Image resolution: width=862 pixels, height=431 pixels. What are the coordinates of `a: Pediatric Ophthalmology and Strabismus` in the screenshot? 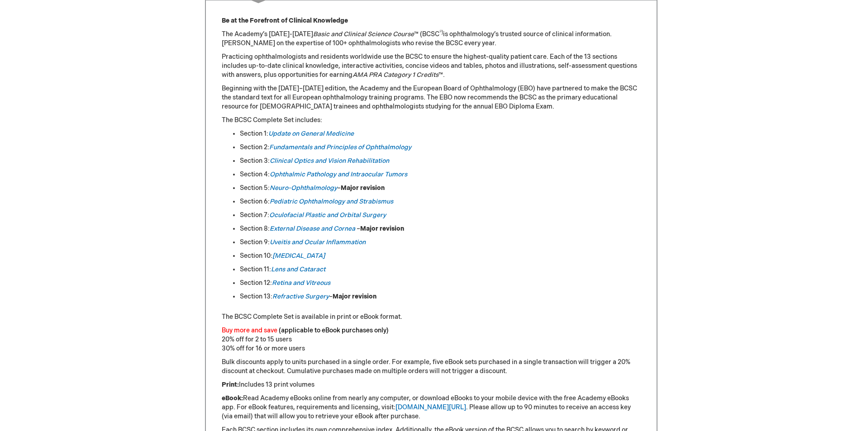 It's located at (331, 201).